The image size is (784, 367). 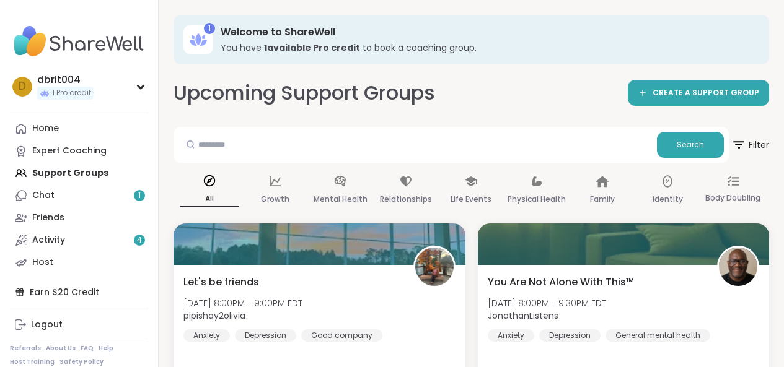 I want to click on p: Relationships, so click(x=406, y=199).